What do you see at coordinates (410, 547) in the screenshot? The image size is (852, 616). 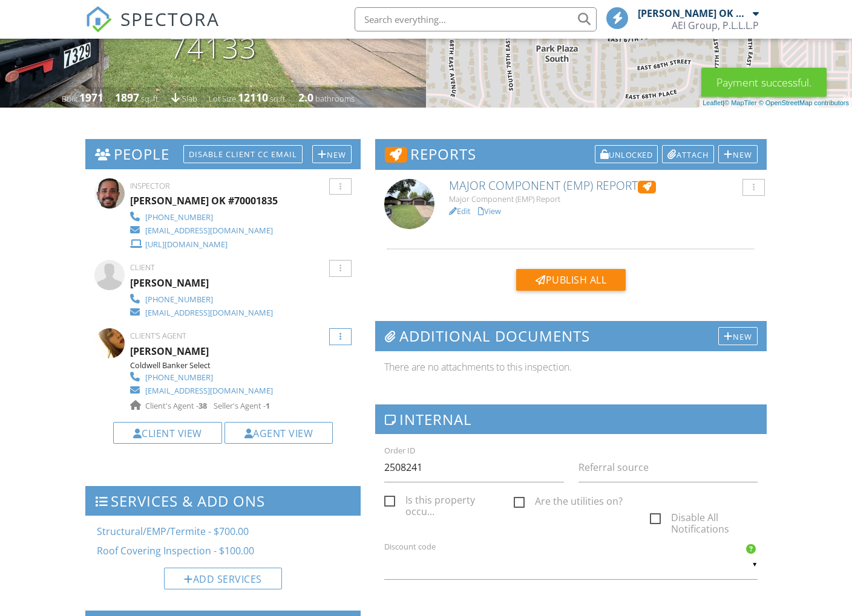 I see `label: Discount code` at bounding box center [410, 547].